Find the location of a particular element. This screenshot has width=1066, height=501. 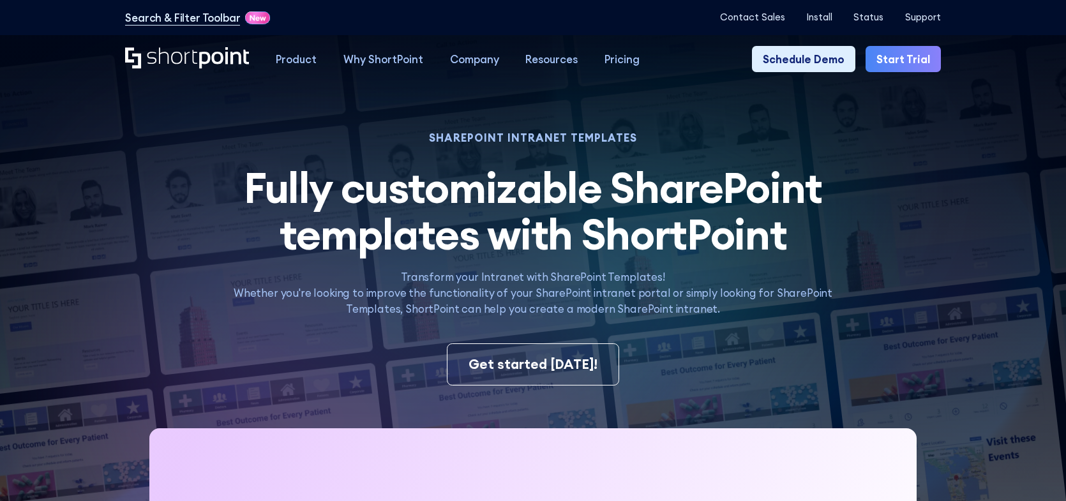

p: Contact Sales is located at coordinates (753, 17).